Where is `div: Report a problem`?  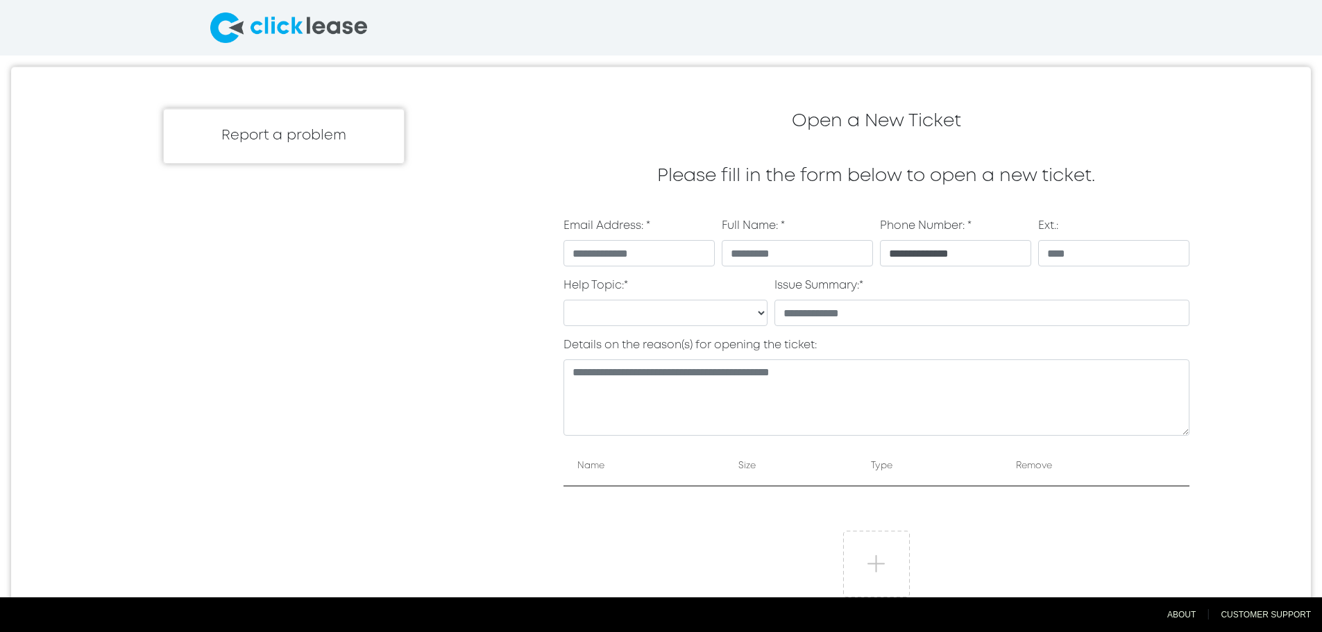 div: Report a problem is located at coordinates (284, 136).